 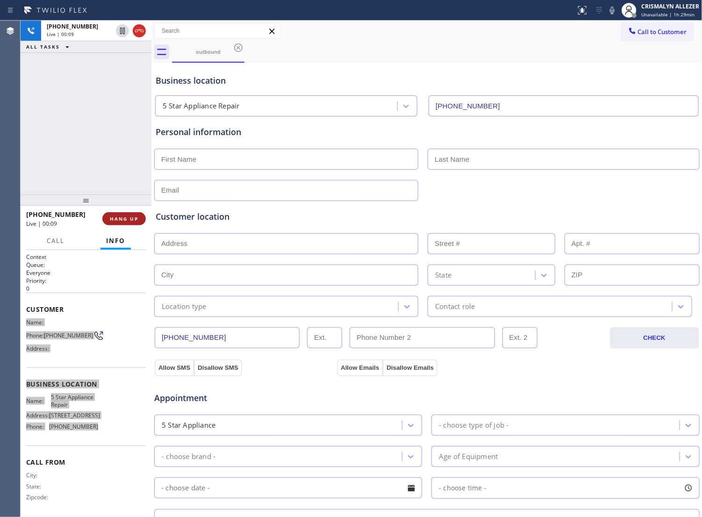 What do you see at coordinates (245, 398) in the screenshot?
I see `span: Appointment` at bounding box center [245, 398].